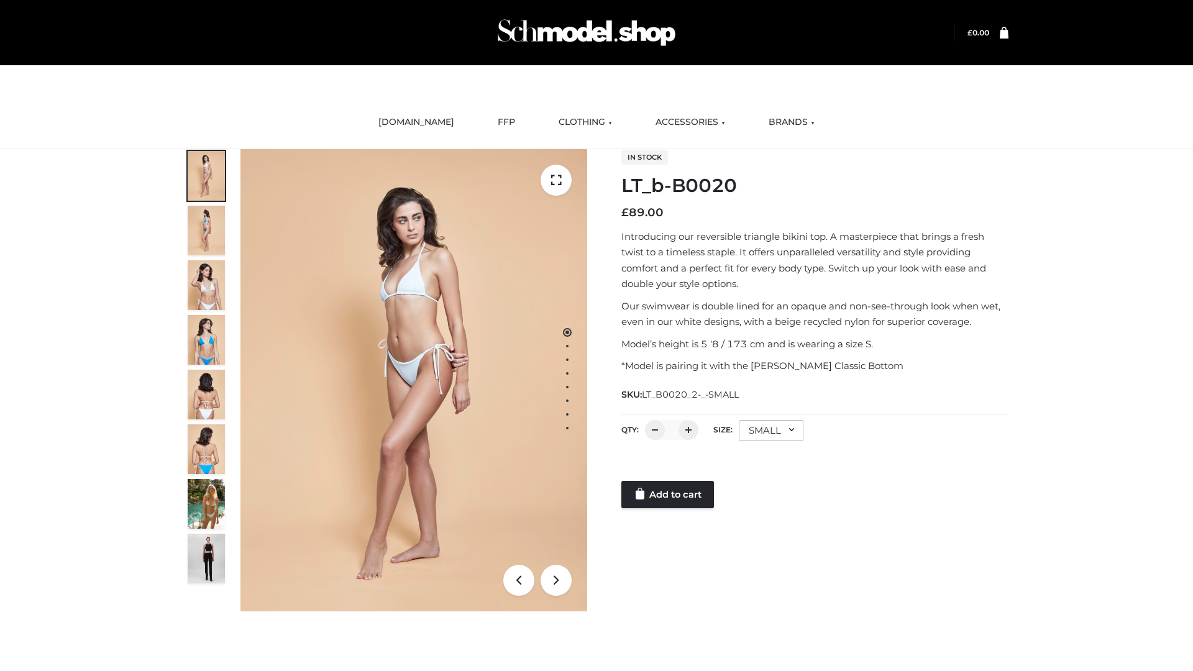  I want to click on a: FFP, so click(507, 122).